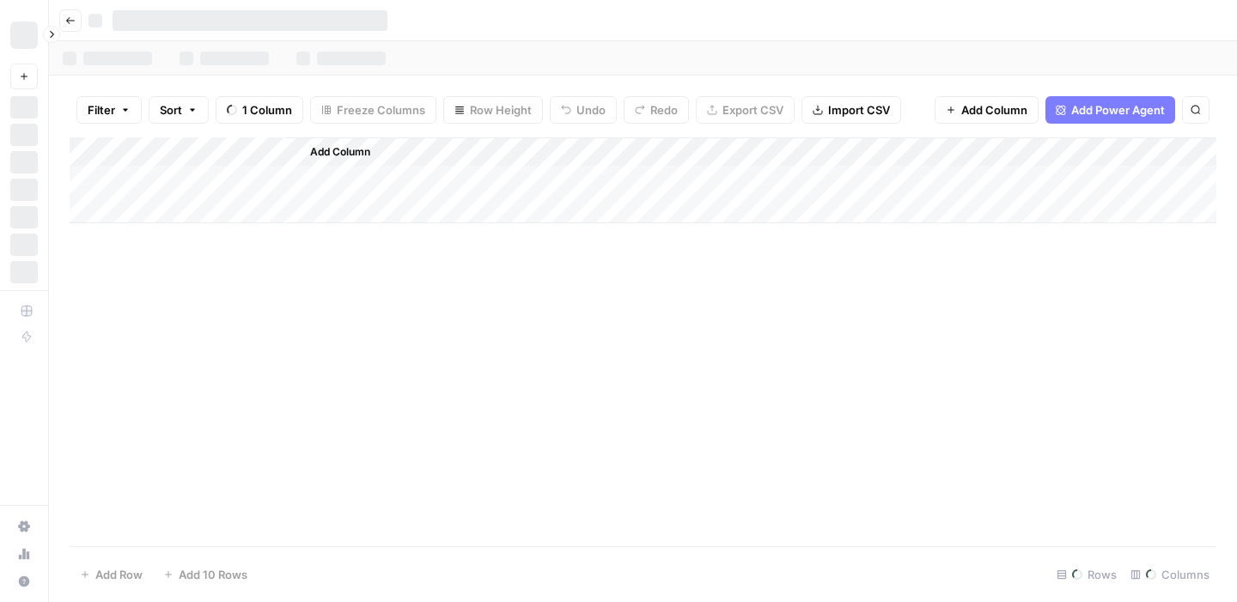  Describe the element at coordinates (101, 110) in the screenshot. I see `span: Filter` at that location.